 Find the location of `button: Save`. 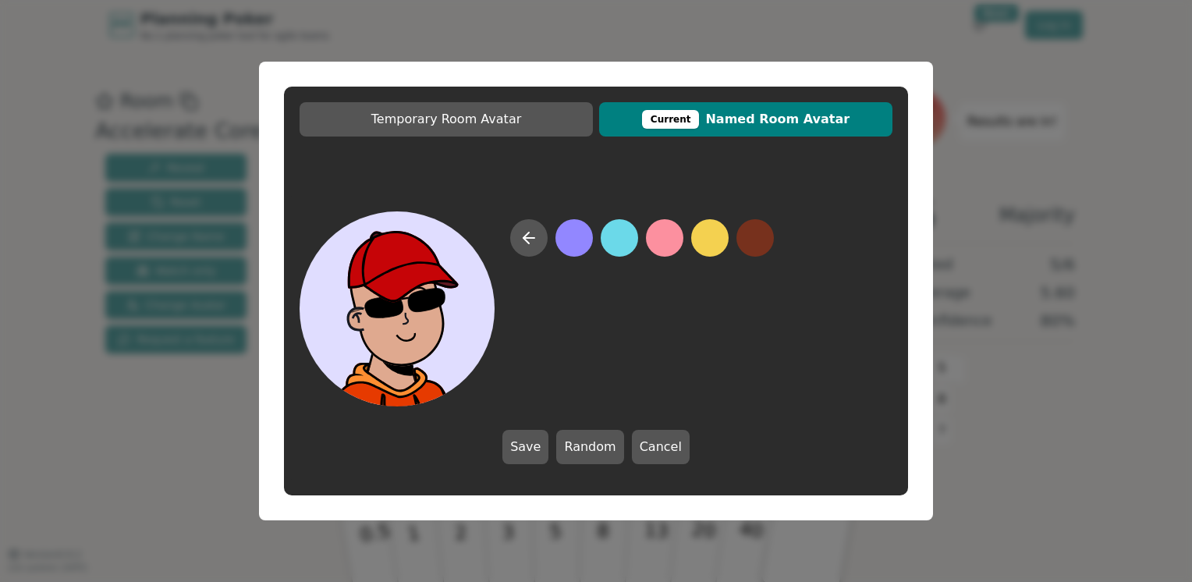

button: Save is located at coordinates (525, 447).